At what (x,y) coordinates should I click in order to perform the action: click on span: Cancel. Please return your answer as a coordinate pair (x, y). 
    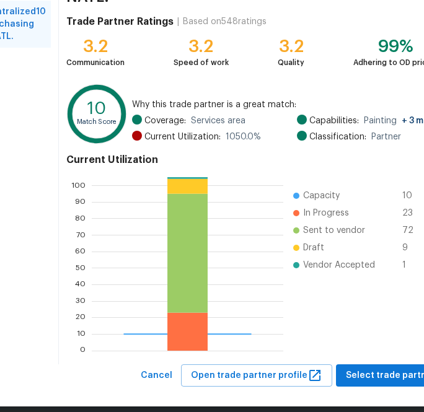
    Looking at the image, I should click on (156, 376).